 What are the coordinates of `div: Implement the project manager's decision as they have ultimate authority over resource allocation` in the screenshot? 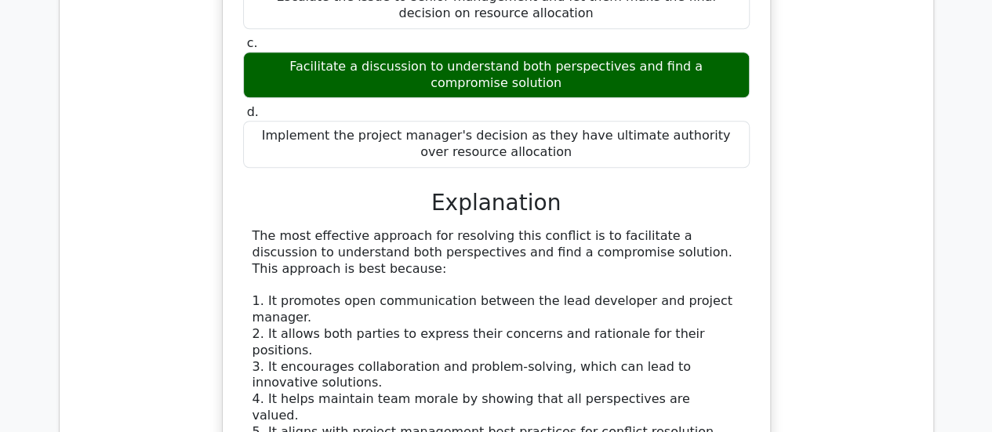 It's located at (496, 144).